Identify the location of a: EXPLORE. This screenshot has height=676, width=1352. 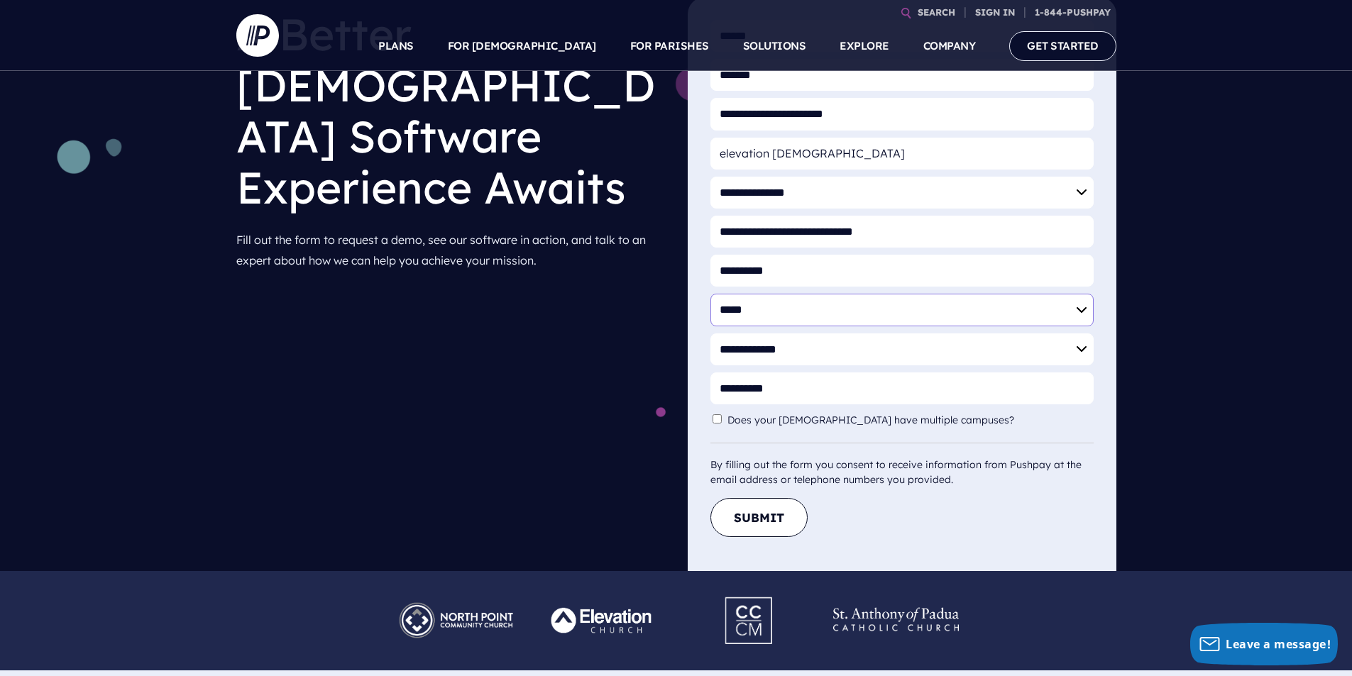
(864, 46).